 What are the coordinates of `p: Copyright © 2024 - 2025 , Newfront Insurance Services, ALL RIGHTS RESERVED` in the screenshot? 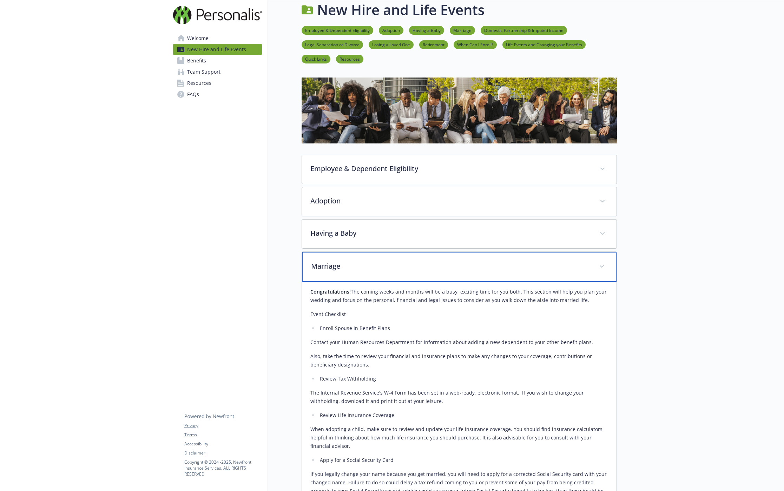 It's located at (223, 468).